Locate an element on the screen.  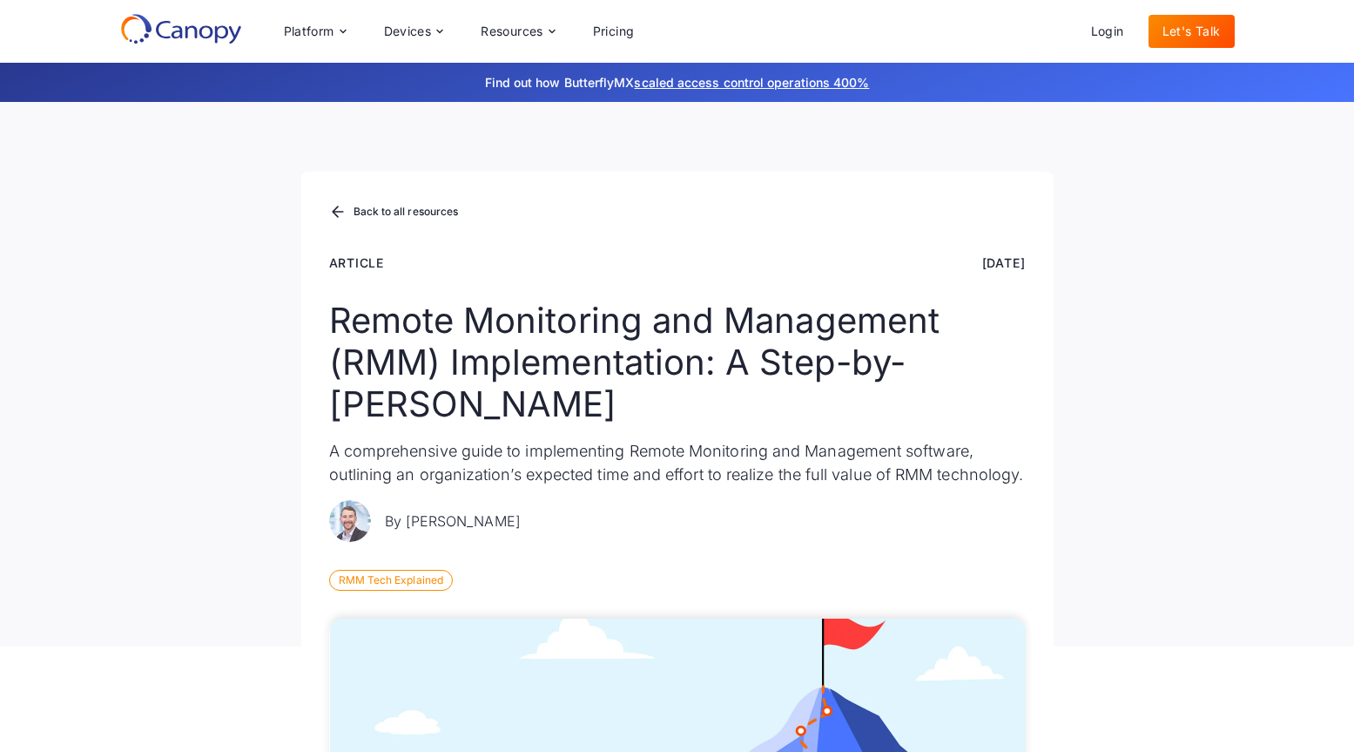
div: RMM Tech Explained is located at coordinates (391, 580).